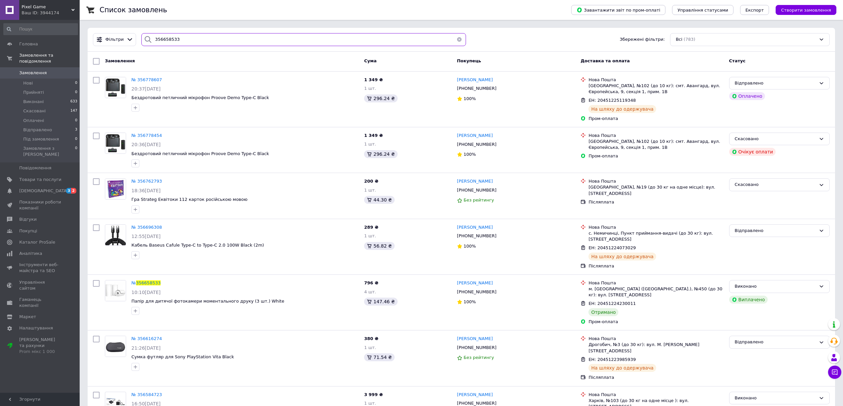 The image size is (843, 406). What do you see at coordinates (373, 135) in the screenshot?
I see `span: 1 349 ₴` at bounding box center [373, 135].